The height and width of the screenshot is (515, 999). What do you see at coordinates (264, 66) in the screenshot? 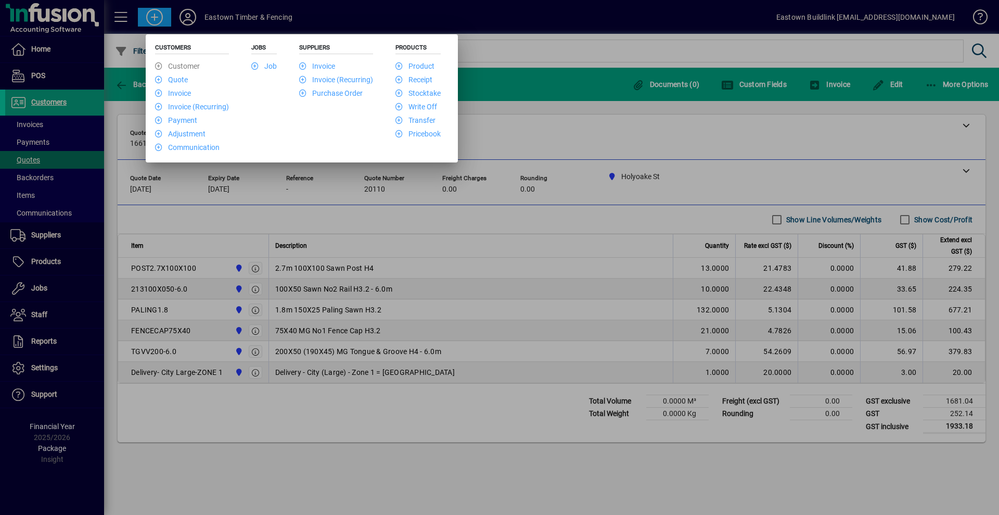
I see `a: Job` at bounding box center [264, 66].